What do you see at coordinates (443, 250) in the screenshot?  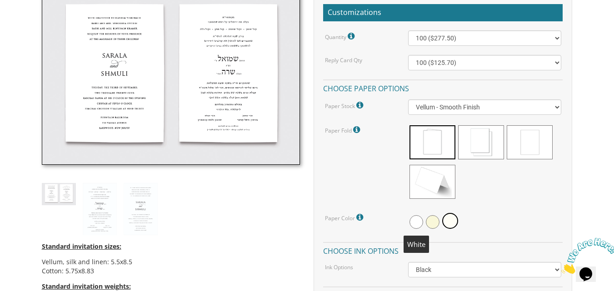 I see `h4: Choose ink options` at bounding box center [443, 250].